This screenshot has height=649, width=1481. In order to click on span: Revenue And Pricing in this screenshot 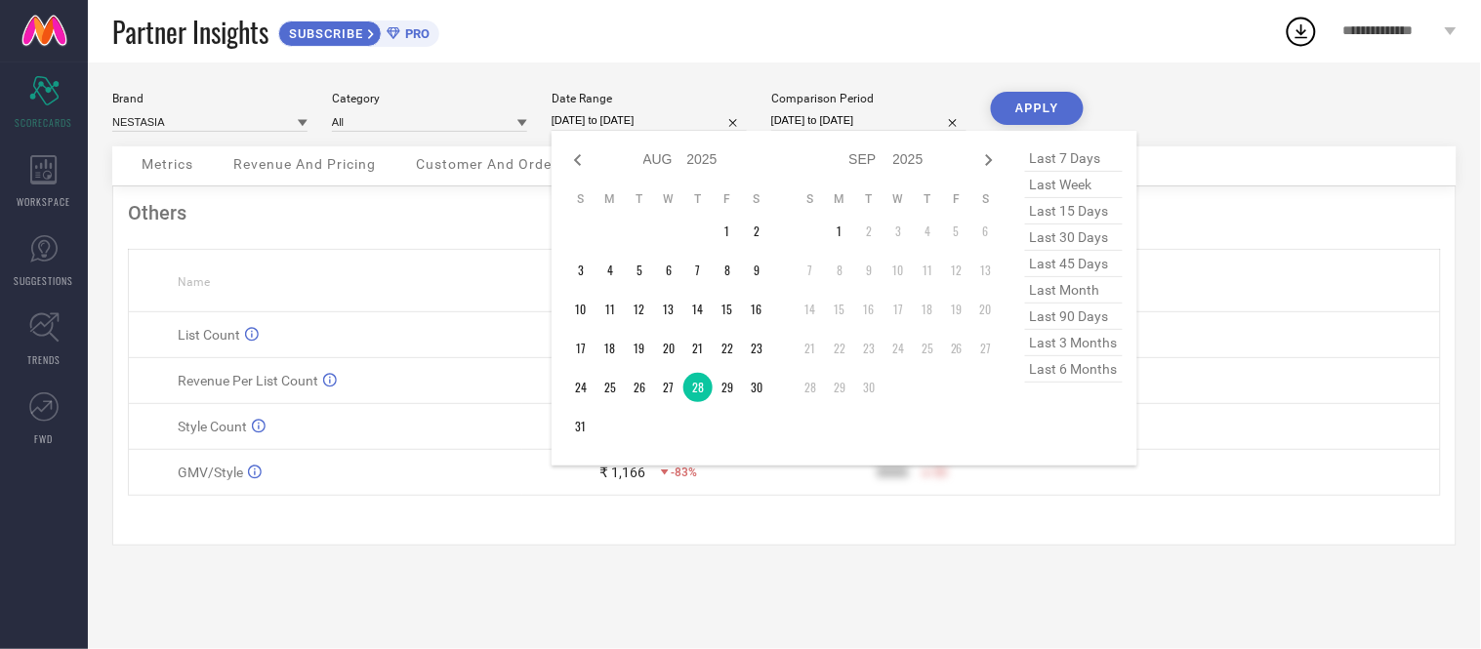, I will do `click(305, 164)`.